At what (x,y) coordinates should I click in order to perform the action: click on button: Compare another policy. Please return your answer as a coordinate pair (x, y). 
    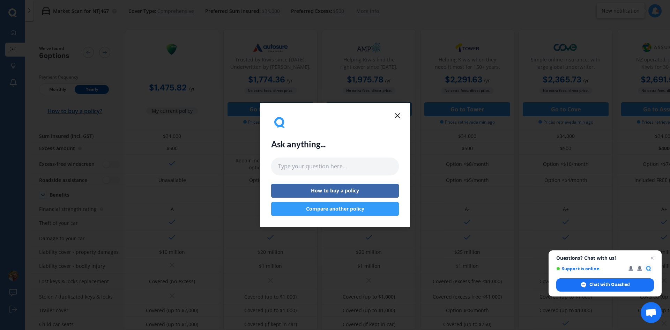
    Looking at the image, I should click on (335, 209).